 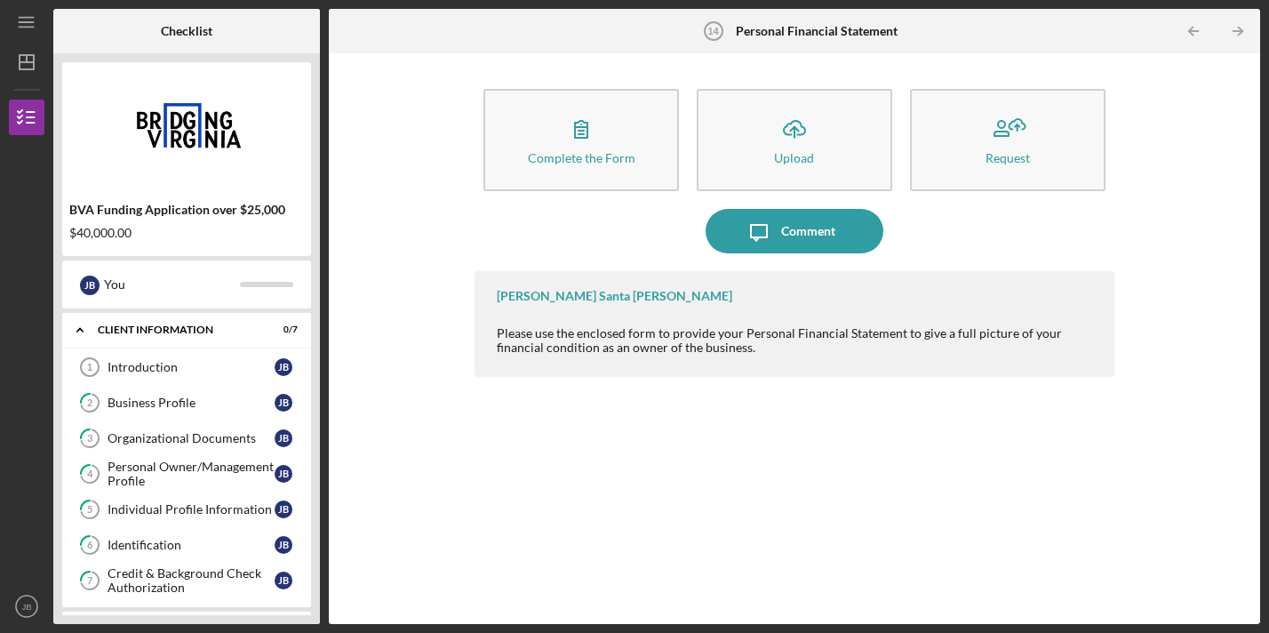 What do you see at coordinates (187, 580) in the screenshot?
I see `a: 7Credit & Background Check AuthorizationJB` at bounding box center [187, 580].